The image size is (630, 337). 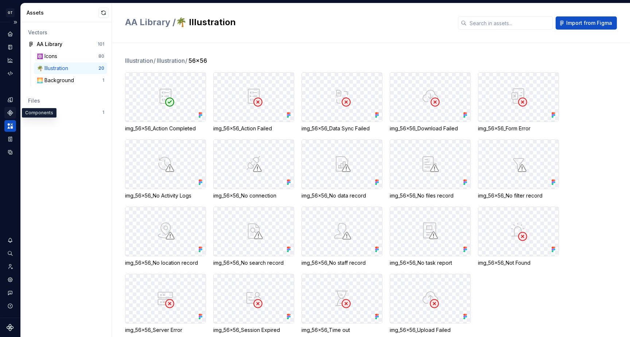 I want to click on div: img_56x56_No files record, so click(x=430, y=195).